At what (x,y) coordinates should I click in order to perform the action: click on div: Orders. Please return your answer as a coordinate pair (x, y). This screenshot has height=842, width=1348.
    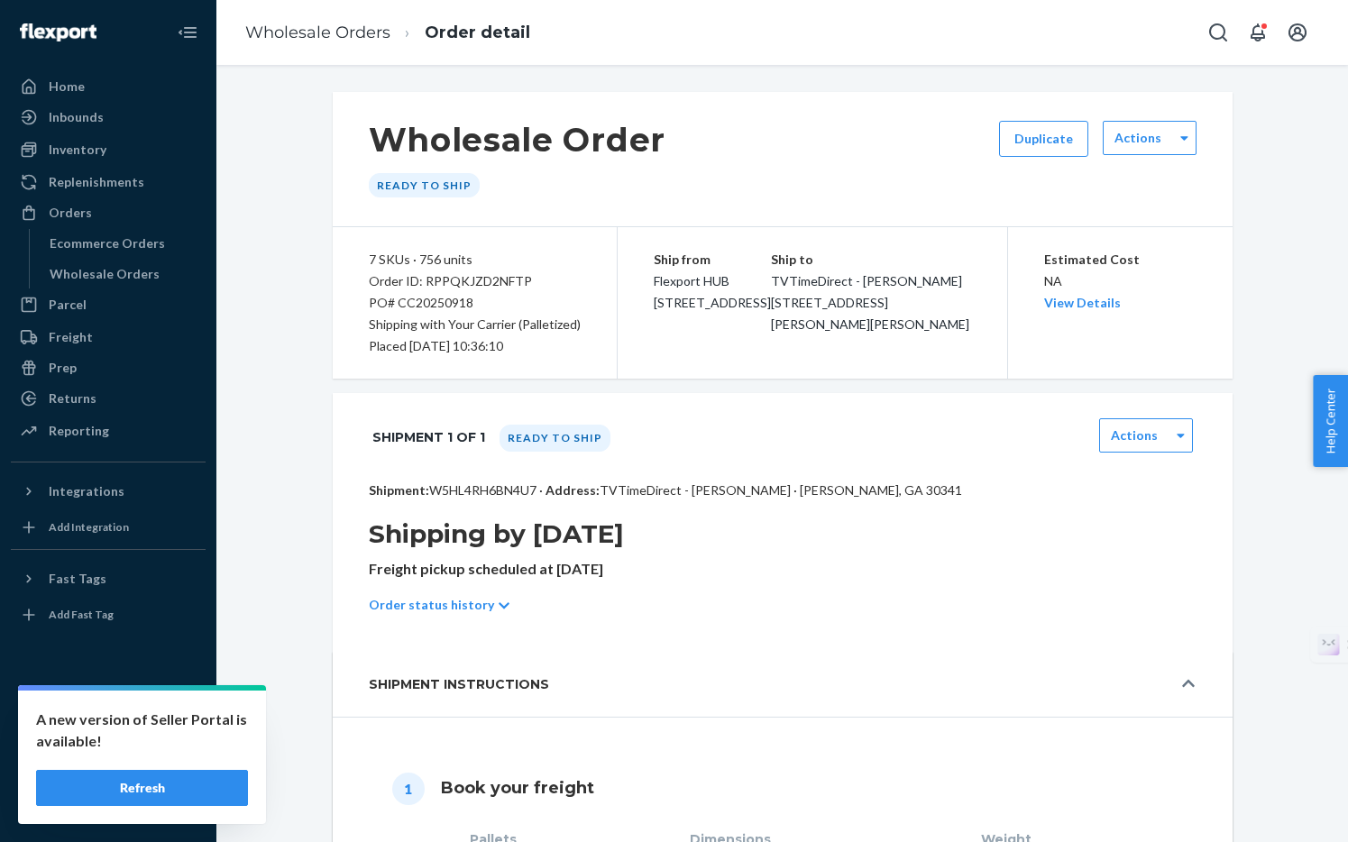
    Looking at the image, I should click on (70, 213).